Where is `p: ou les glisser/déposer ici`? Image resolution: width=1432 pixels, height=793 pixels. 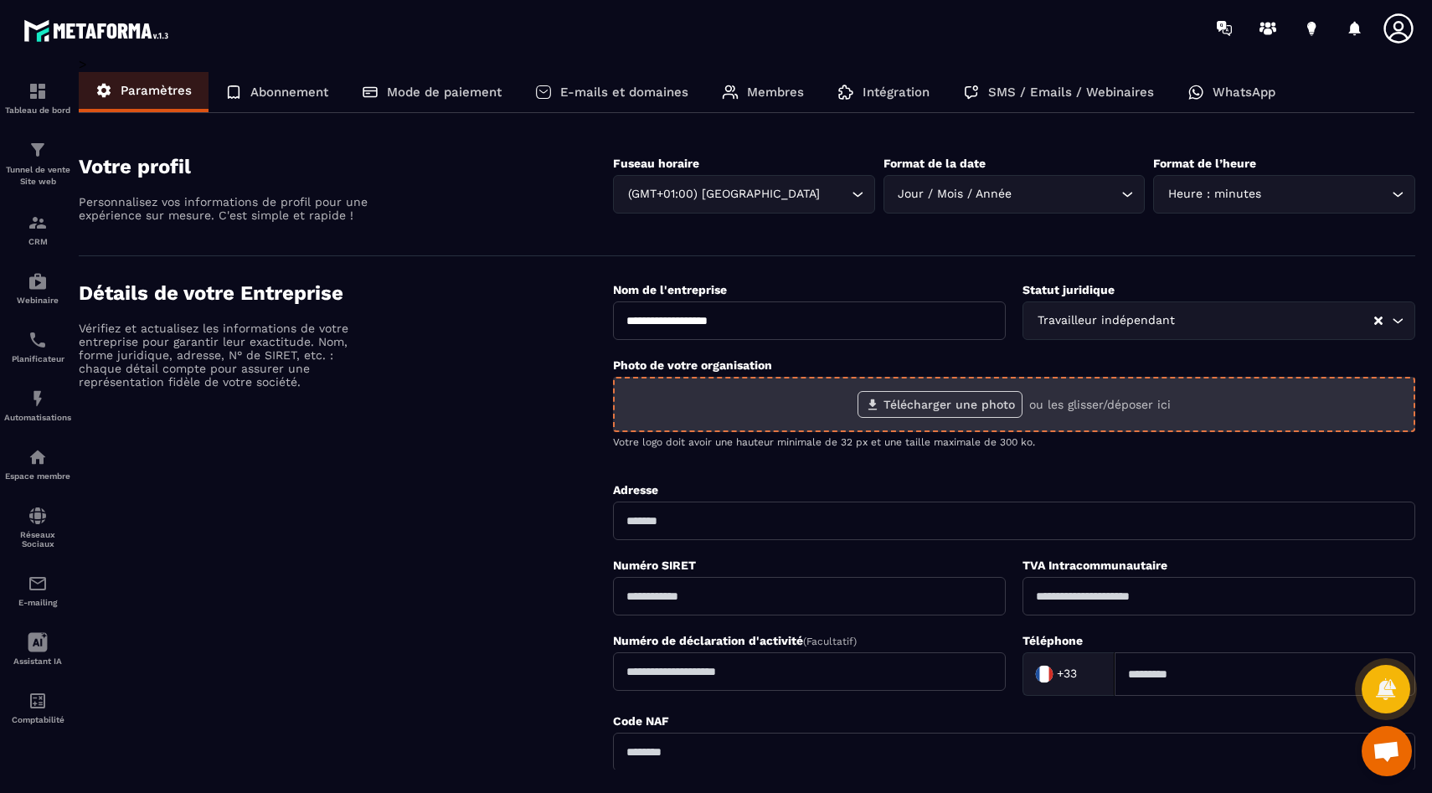 p: ou les glisser/déposer ici is located at coordinates (1100, 405).